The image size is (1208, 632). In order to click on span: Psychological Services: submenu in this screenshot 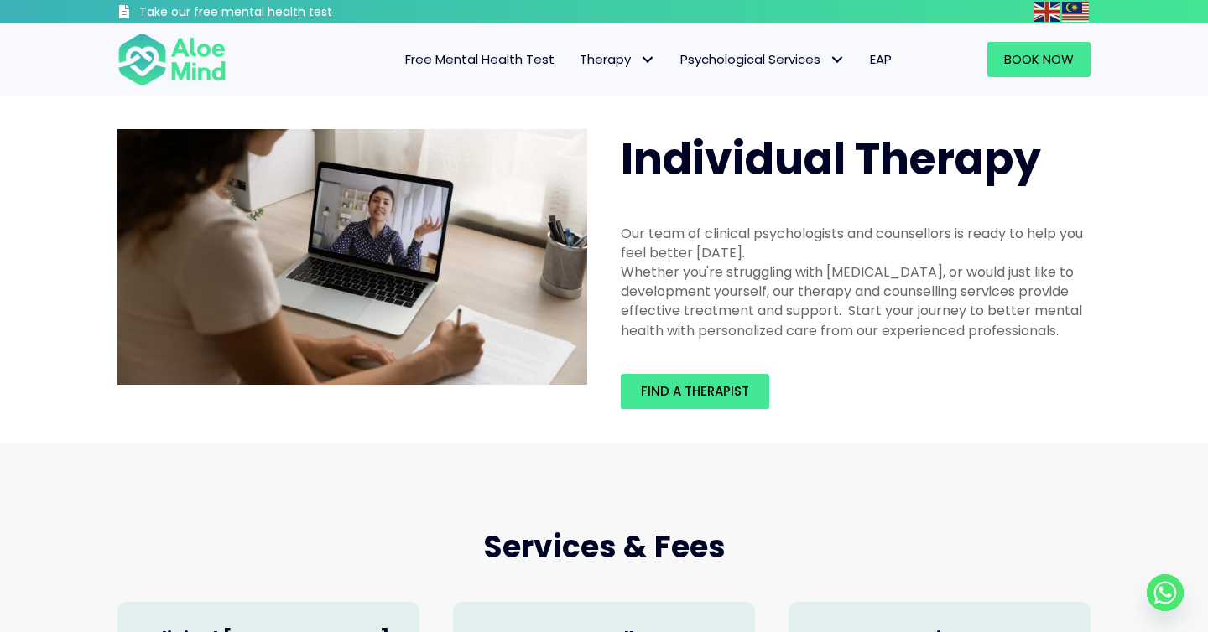, I will do `click(836, 60)`.